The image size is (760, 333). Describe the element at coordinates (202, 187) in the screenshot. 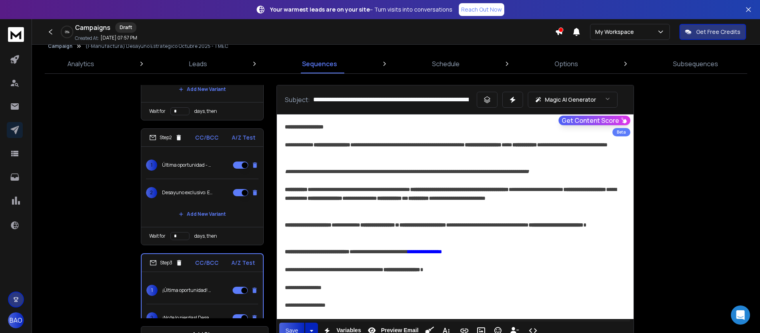

I see `li: Step2CC/BCCA/Z Test1Última oportunidad - Desayuno Excusivo: ¿Cómo afectará el T-MEC a [GEOGRAPHIC...` at that location.